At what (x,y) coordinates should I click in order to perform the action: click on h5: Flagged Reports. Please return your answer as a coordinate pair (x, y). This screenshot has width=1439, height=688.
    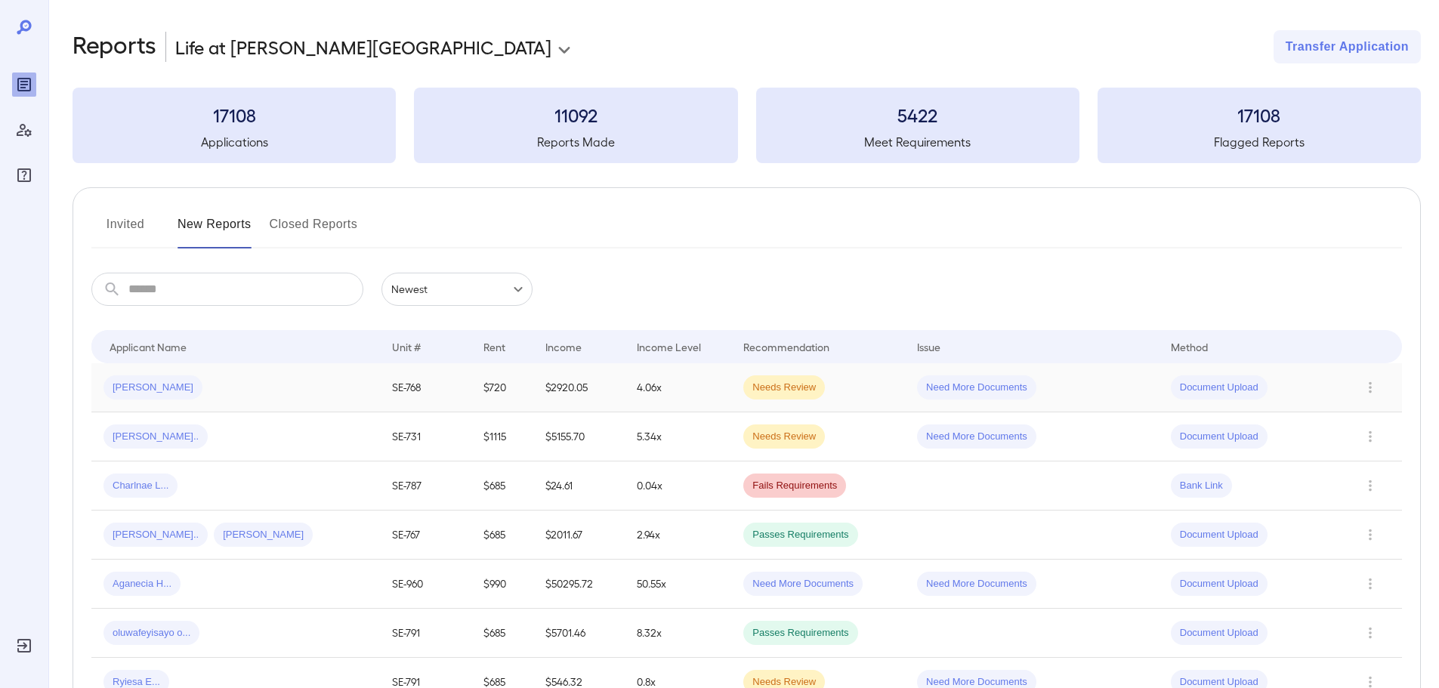
    Looking at the image, I should click on (1259, 142).